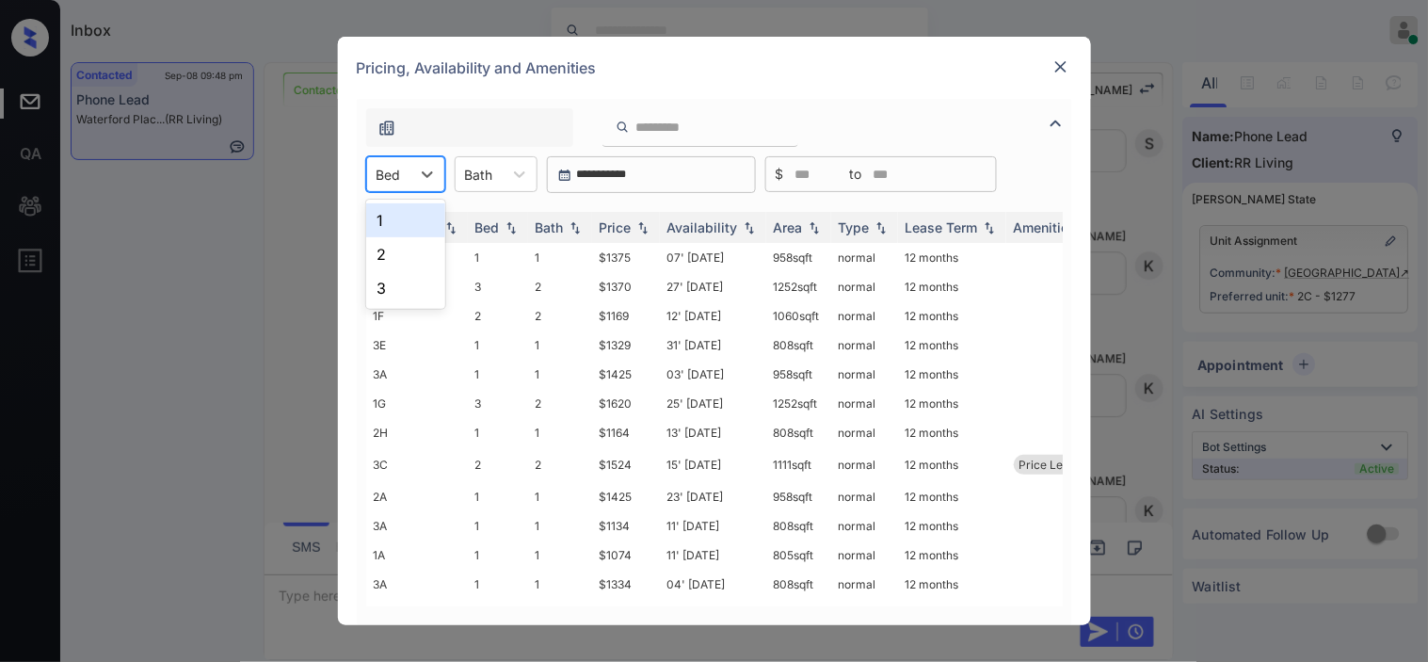 This screenshot has height=662, width=1428. I want to click on td: $1329, so click(626, 345).